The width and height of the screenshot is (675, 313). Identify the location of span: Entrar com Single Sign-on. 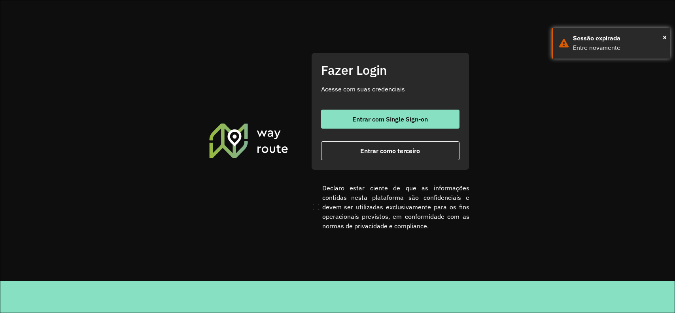
(390, 119).